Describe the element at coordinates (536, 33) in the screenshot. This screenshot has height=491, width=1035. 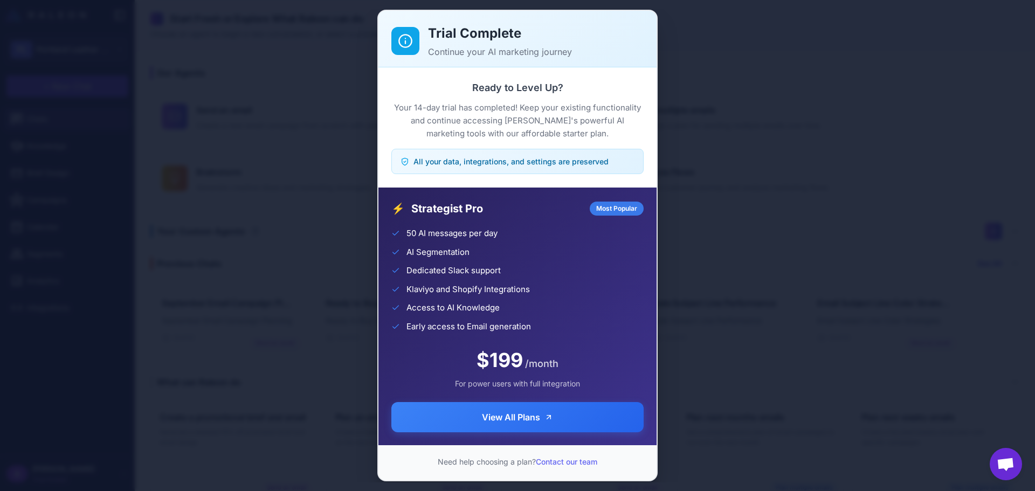
I see `h2: Trial Complete` at that location.